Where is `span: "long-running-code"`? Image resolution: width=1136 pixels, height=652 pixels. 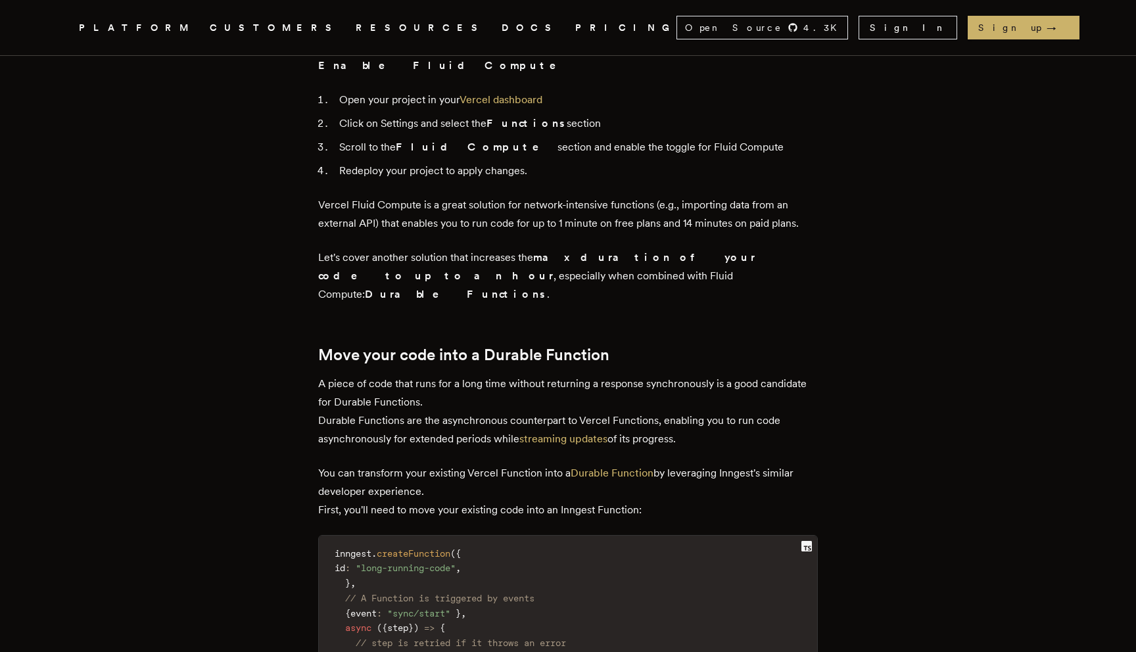
span: "long-running-code" is located at coordinates (406, 568).